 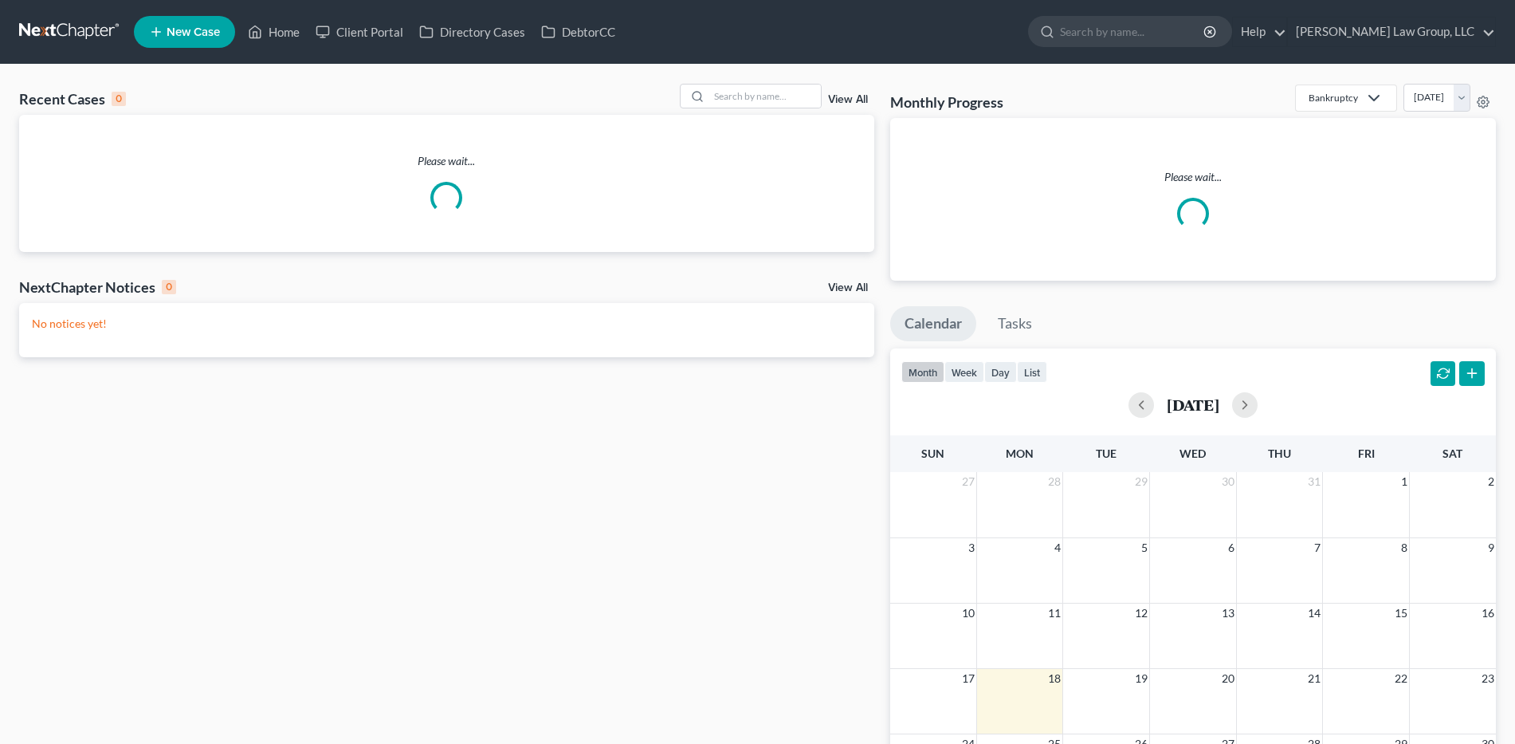 I want to click on span: 21, so click(x=1314, y=678).